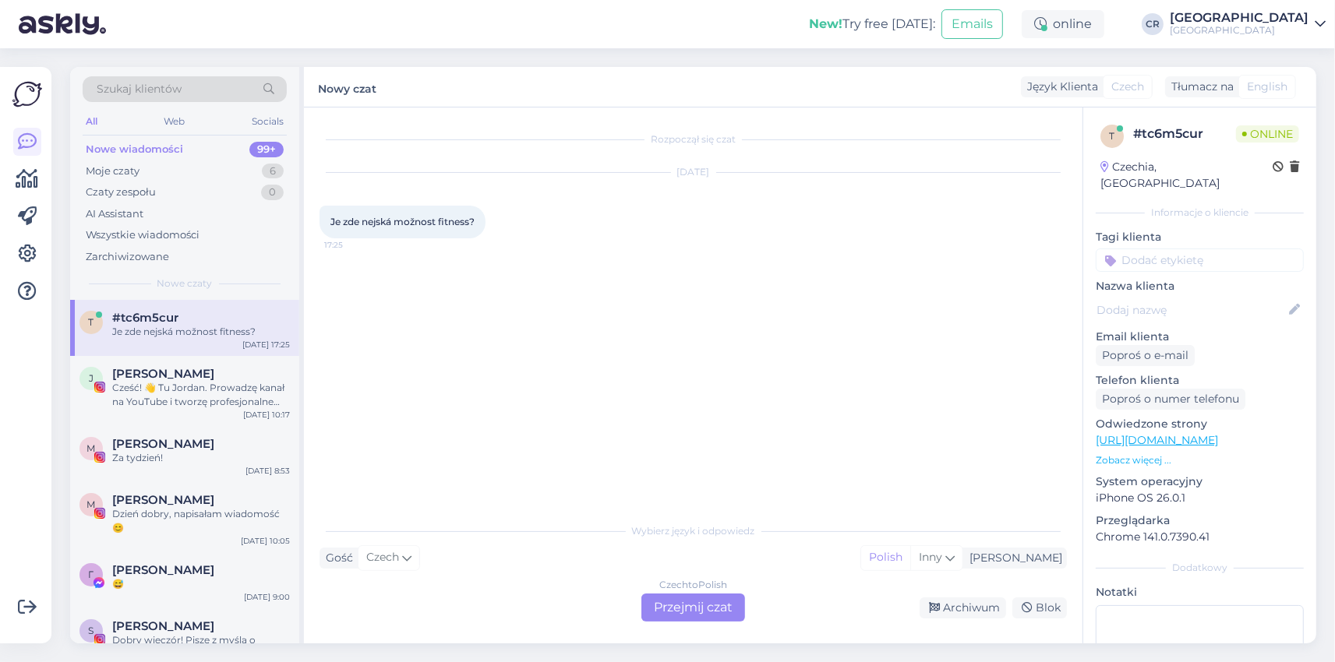  Describe the element at coordinates (693, 531) in the screenshot. I see `div: Wybierz język i odpowiedz` at that location.